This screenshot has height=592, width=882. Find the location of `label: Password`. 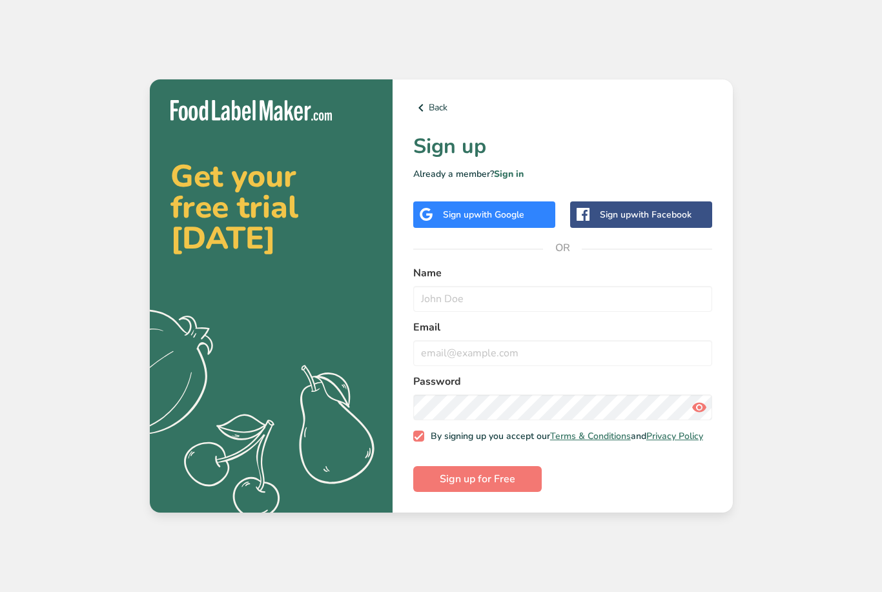

label: Password is located at coordinates (562, 382).